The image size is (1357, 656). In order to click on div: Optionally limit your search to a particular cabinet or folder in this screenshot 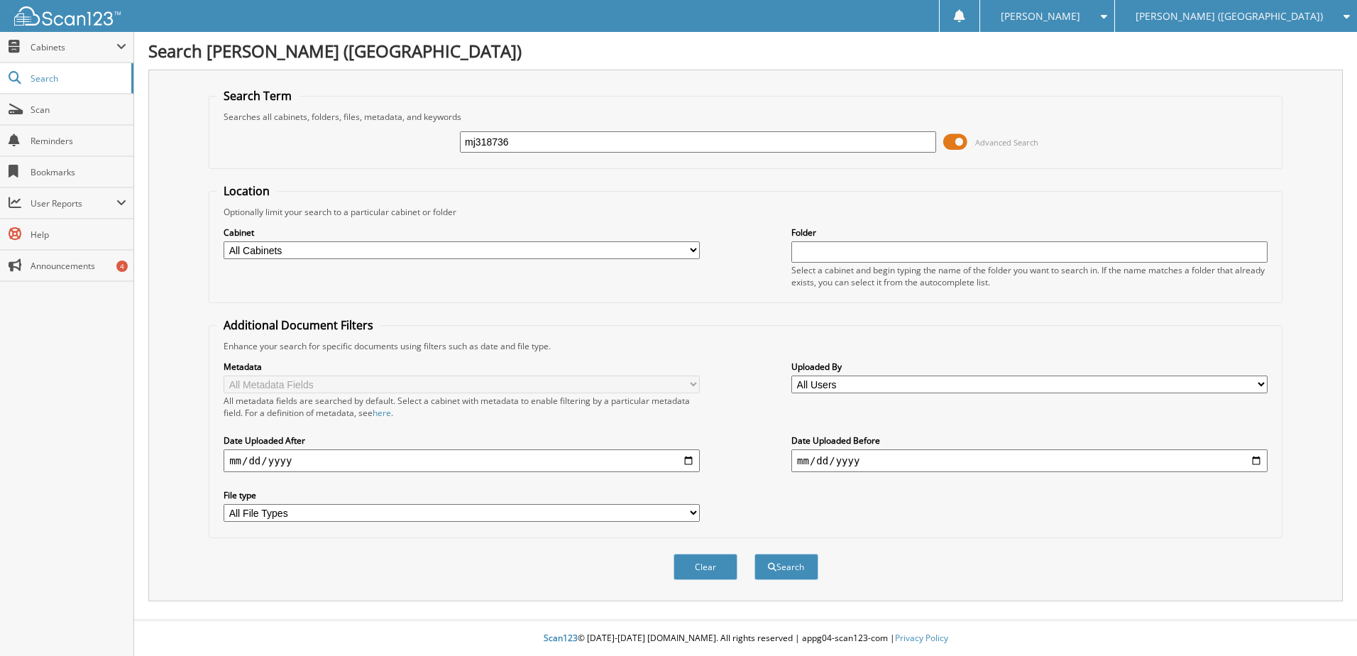, I will do `click(745, 212)`.